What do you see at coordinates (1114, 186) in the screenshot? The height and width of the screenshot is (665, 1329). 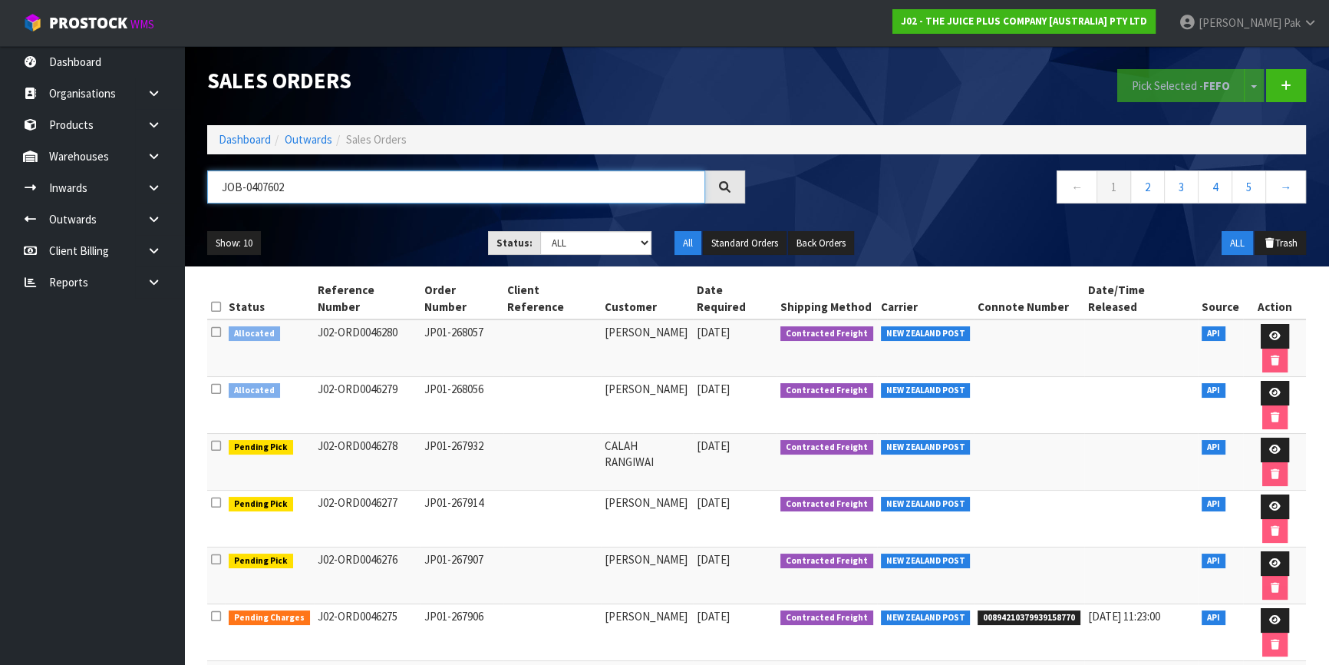 I see `a: 1` at bounding box center [1114, 186].